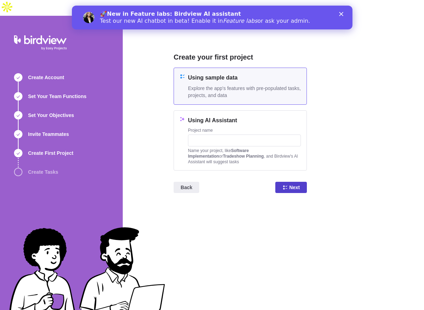 This screenshot has width=424, height=310. Describe the element at coordinates (186, 188) in the screenshot. I see `span: Back` at that location.